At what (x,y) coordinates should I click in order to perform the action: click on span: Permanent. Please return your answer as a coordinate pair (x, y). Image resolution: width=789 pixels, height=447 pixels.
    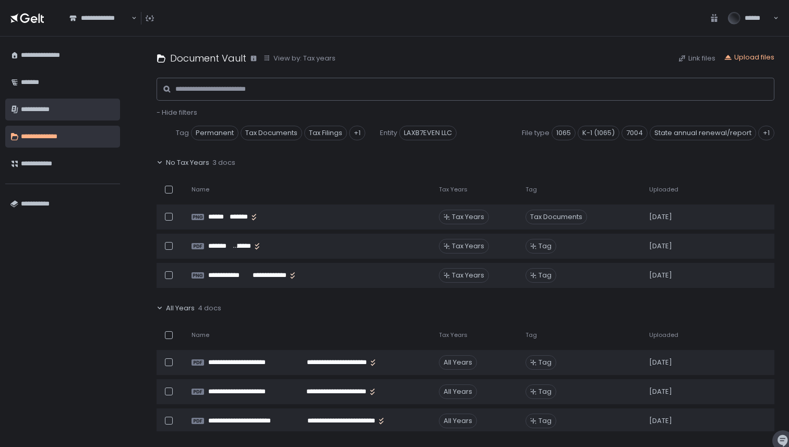
    Looking at the image, I should click on (215, 133).